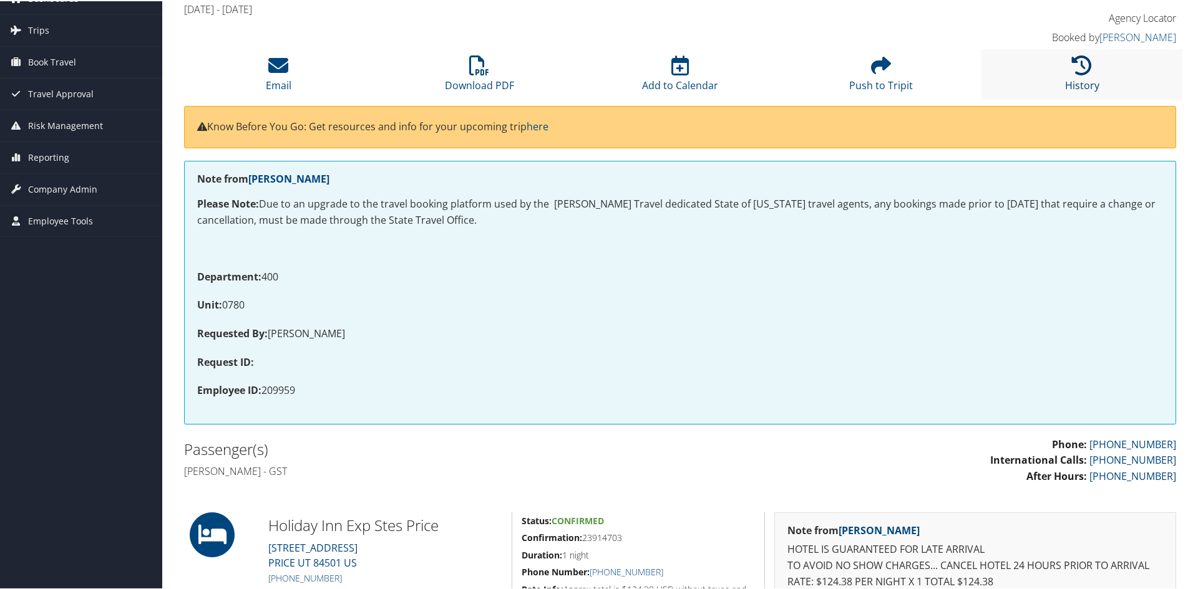  What do you see at coordinates (228, 203) in the screenshot?
I see `strong: Please Note:` at bounding box center [228, 203].